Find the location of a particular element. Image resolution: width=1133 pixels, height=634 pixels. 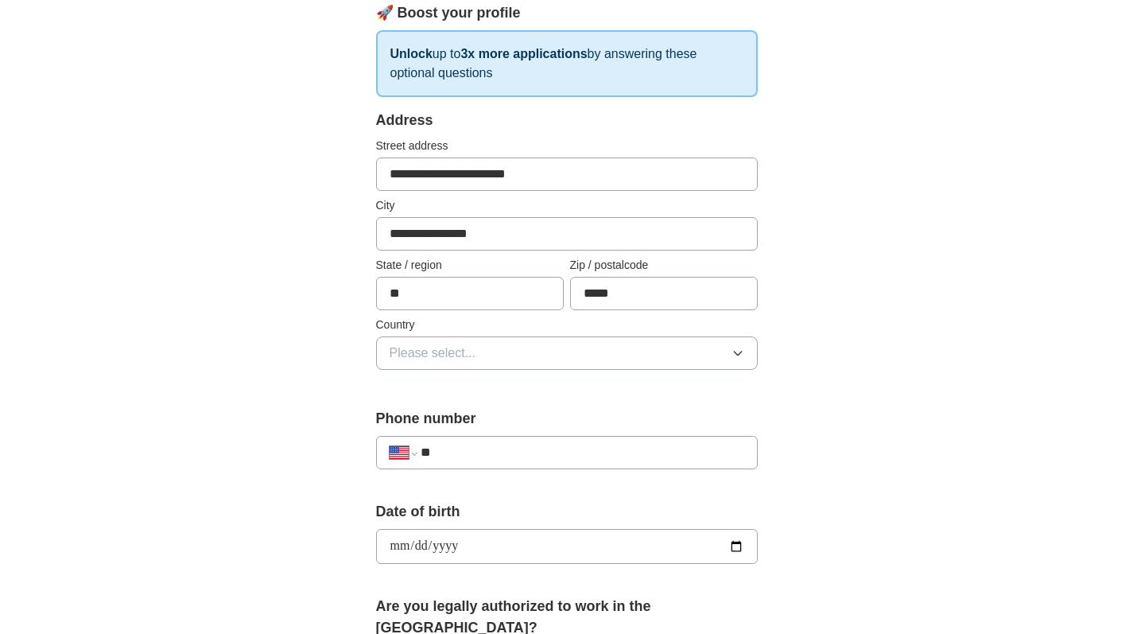

span: Please select... is located at coordinates (433, 353).